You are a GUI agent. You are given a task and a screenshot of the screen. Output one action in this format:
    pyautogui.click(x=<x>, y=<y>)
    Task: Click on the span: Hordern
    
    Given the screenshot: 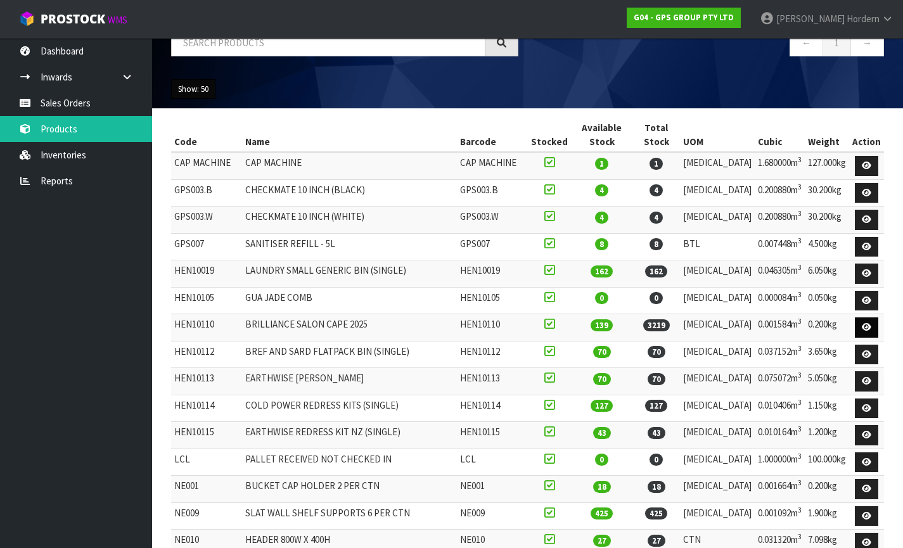 What is the action you would take?
    pyautogui.click(x=863, y=18)
    